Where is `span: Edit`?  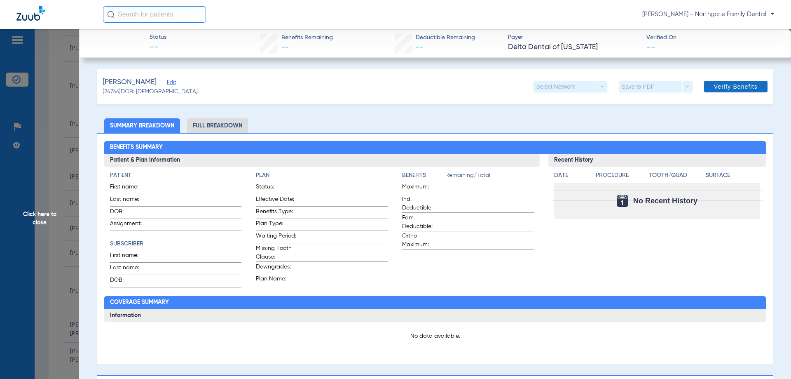
span: Edit is located at coordinates (171, 83).